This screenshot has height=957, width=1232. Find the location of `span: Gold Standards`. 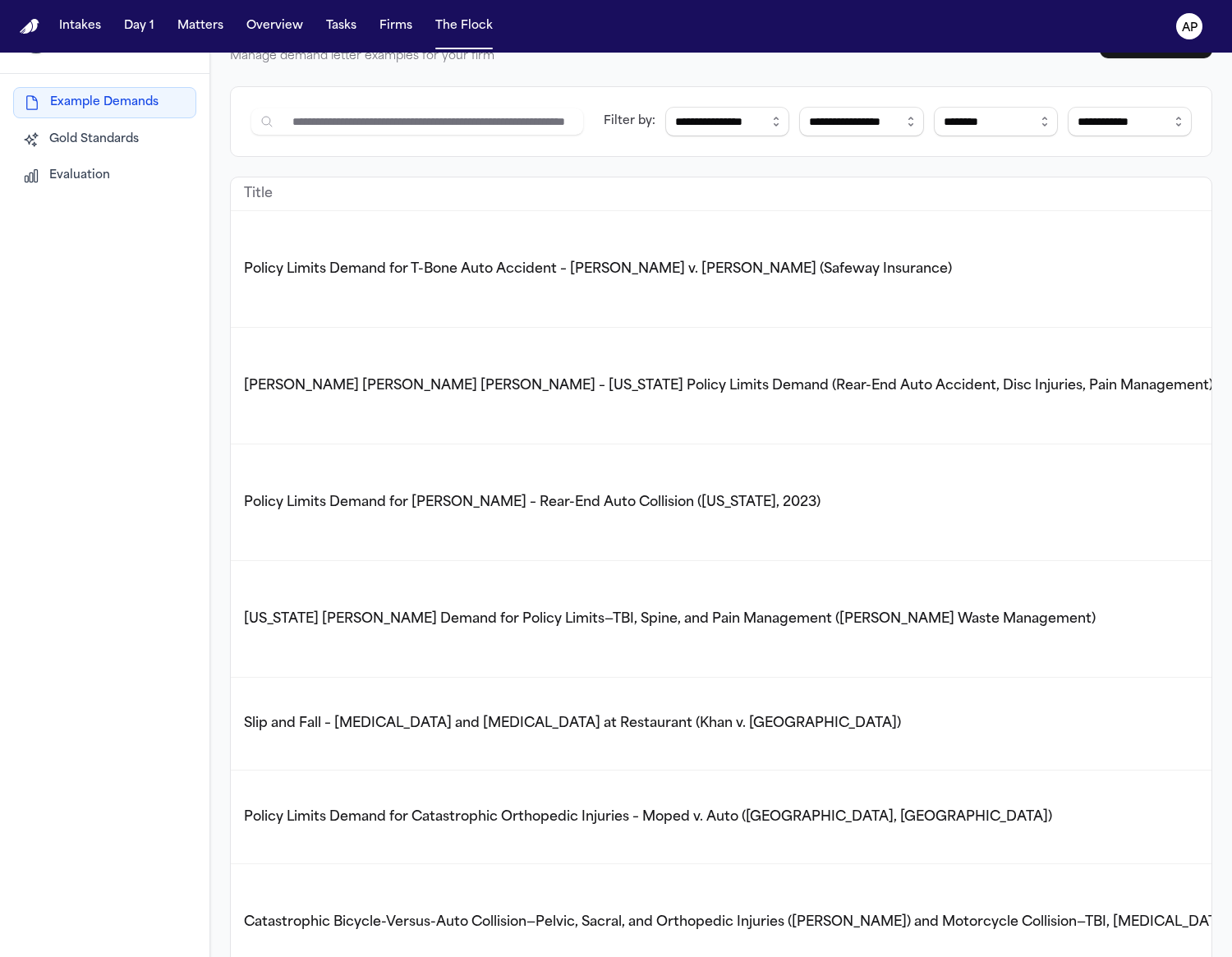

span: Gold Standards is located at coordinates (93, 140).